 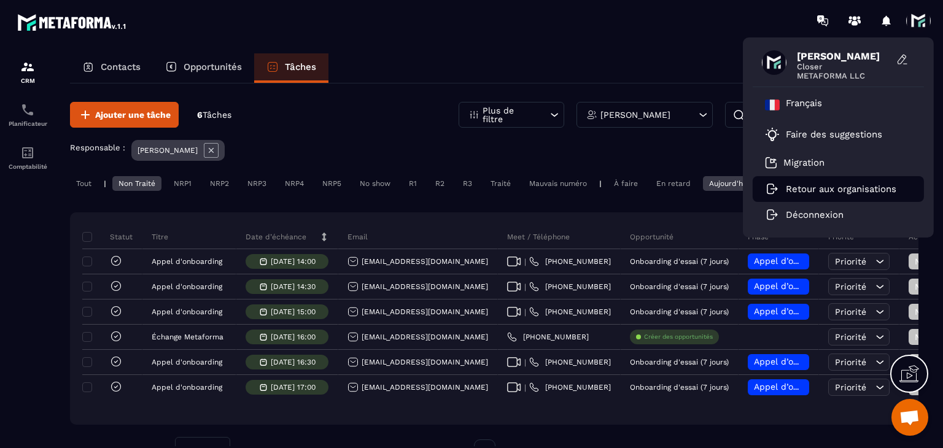 What do you see at coordinates (652, 237) in the screenshot?
I see `p: Opportunité` at bounding box center [652, 237].